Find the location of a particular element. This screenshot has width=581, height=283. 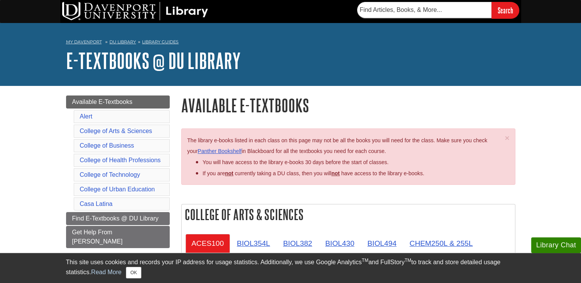

img: DU Library is located at coordinates (135, 11).